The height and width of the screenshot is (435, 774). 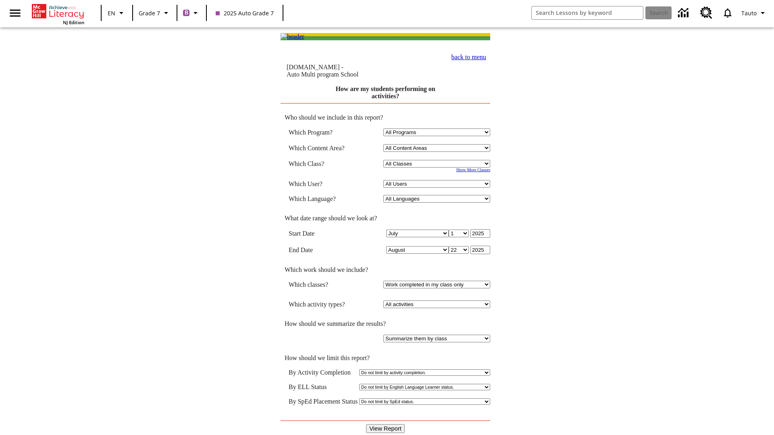 What do you see at coordinates (385, 358) in the screenshot?
I see `td: How should we limit this report?` at bounding box center [385, 358].